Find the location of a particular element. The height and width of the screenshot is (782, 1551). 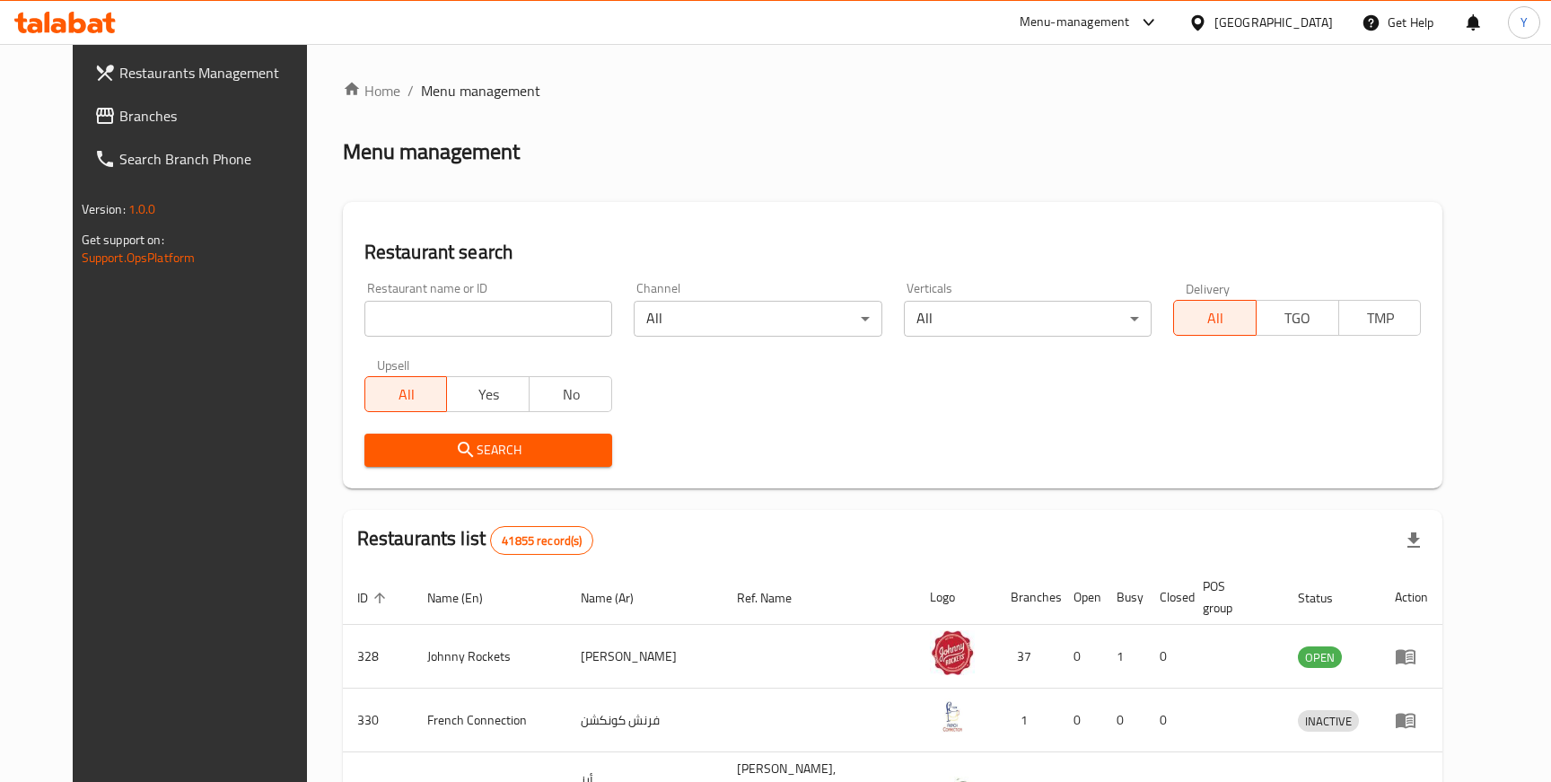

td: 328 is located at coordinates (378, 656).